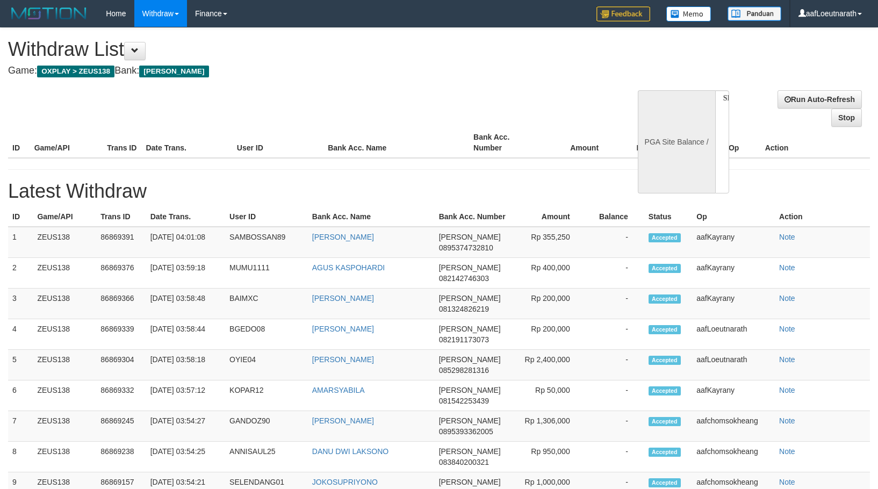 The width and height of the screenshot is (878, 489). What do you see at coordinates (348, 268) in the screenshot?
I see `a: AGUS KASPOHARDI` at bounding box center [348, 268].